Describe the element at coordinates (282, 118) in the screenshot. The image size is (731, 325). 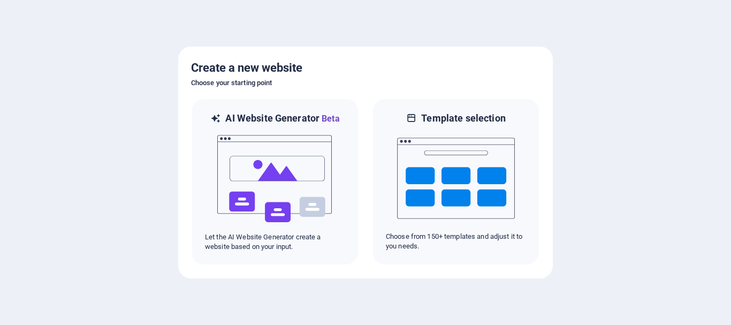
I see `h6: AI Website Generator` at that location.